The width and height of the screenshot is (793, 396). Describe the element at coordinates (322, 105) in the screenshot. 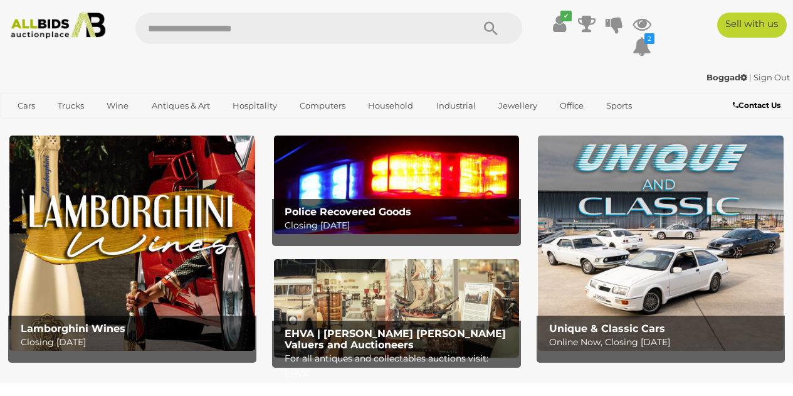

I see `a: Computers` at that location.